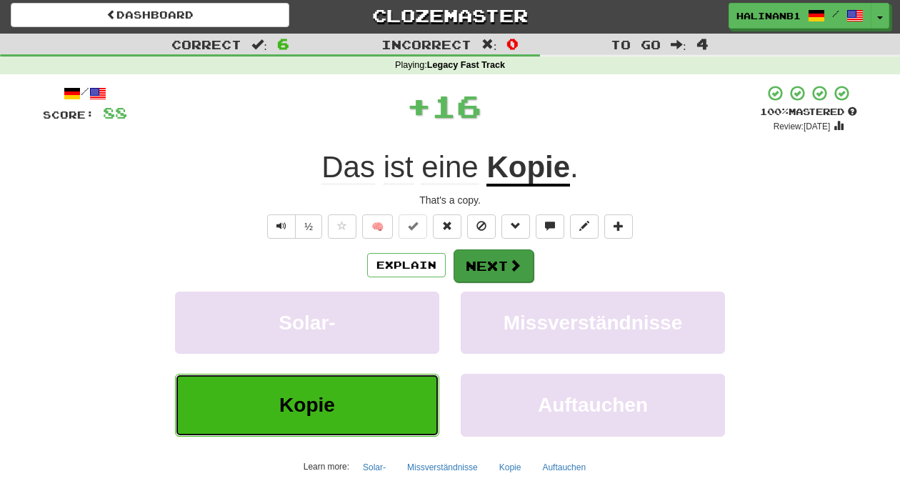 The height and width of the screenshot is (481, 900). I want to click on a: halinanb1 /, so click(800, 16).